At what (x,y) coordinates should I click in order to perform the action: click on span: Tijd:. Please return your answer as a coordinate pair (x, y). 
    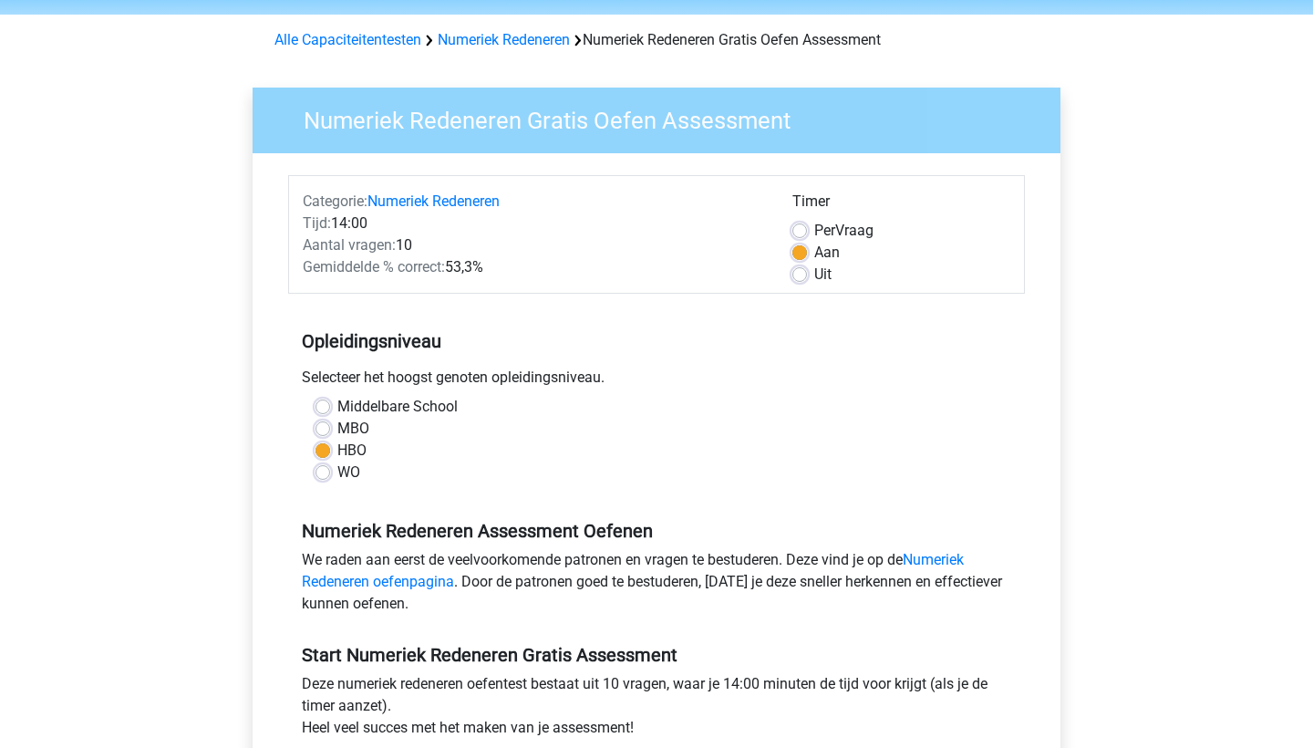
    Looking at the image, I should click on (316, 222).